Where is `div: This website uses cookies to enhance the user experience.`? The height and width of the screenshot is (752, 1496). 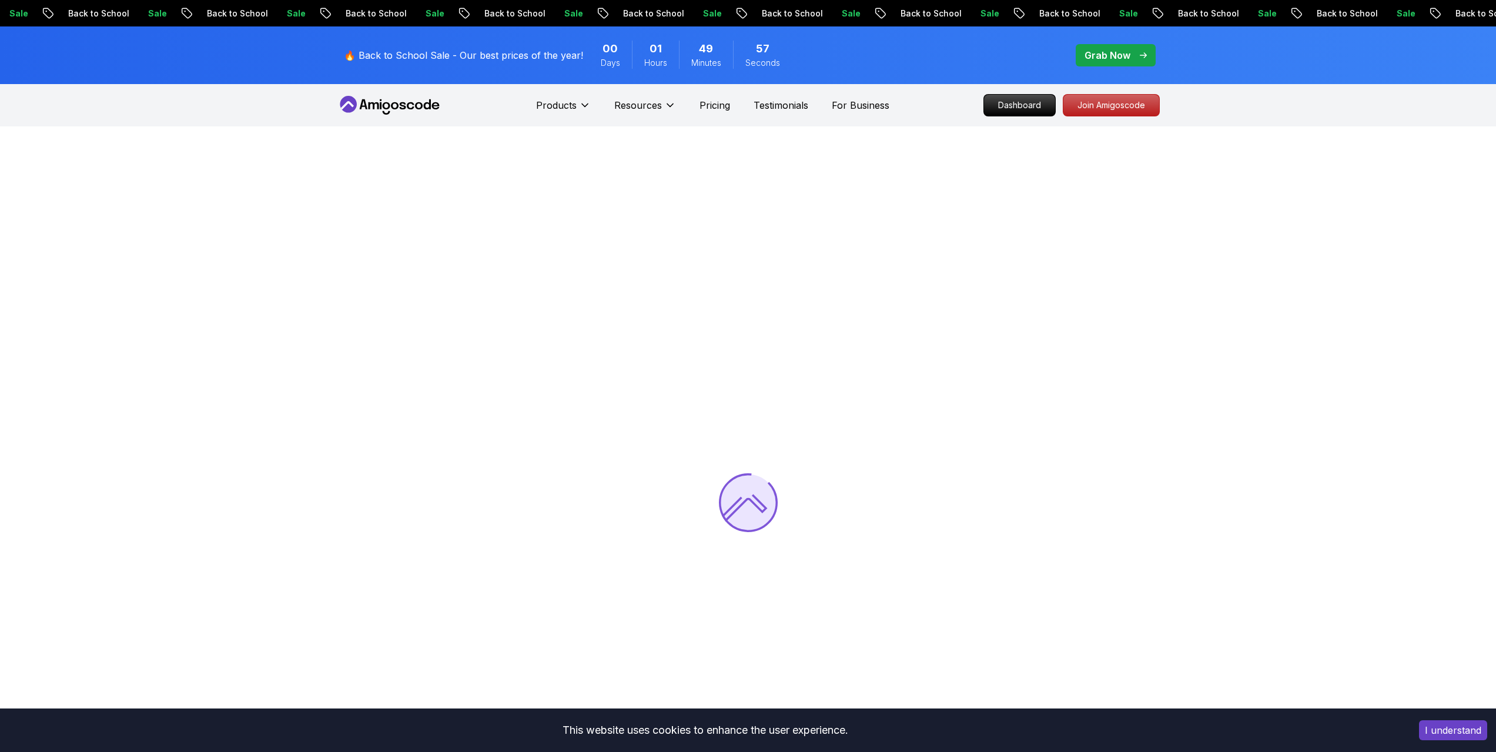 div: This website uses cookies to enhance the user experience. is located at coordinates (705, 730).